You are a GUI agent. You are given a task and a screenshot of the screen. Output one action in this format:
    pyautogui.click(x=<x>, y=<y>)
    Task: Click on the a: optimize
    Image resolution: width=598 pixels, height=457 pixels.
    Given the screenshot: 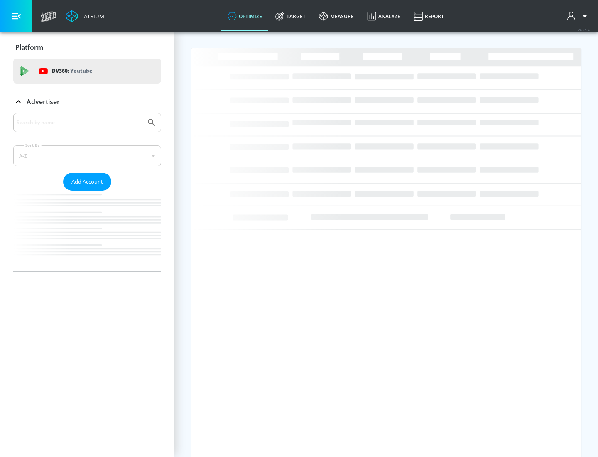 What is the action you would take?
    pyautogui.click(x=244, y=16)
    